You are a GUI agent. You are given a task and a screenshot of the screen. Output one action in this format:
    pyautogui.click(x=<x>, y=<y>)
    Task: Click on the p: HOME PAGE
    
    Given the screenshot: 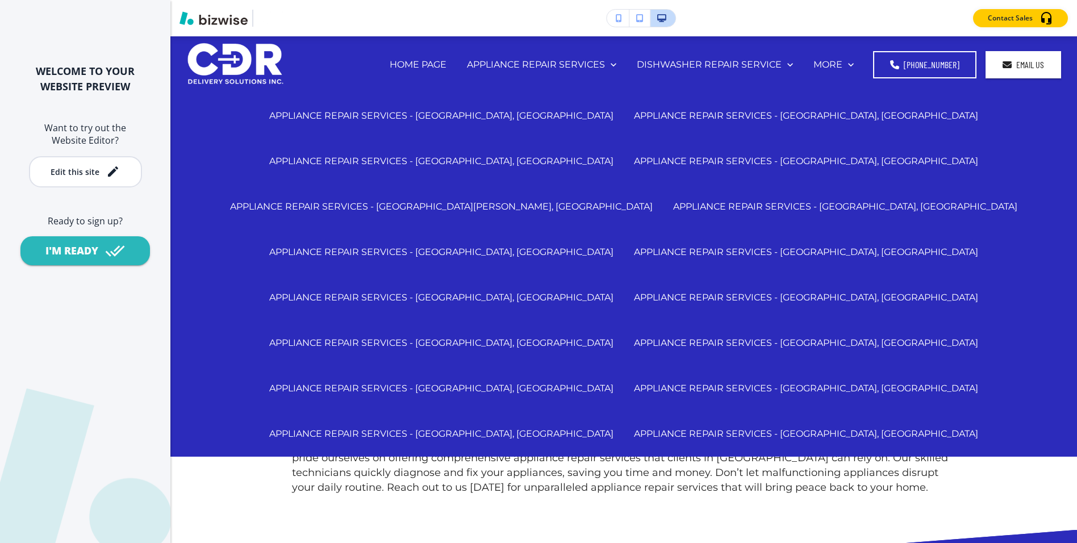 What is the action you would take?
    pyautogui.click(x=418, y=64)
    